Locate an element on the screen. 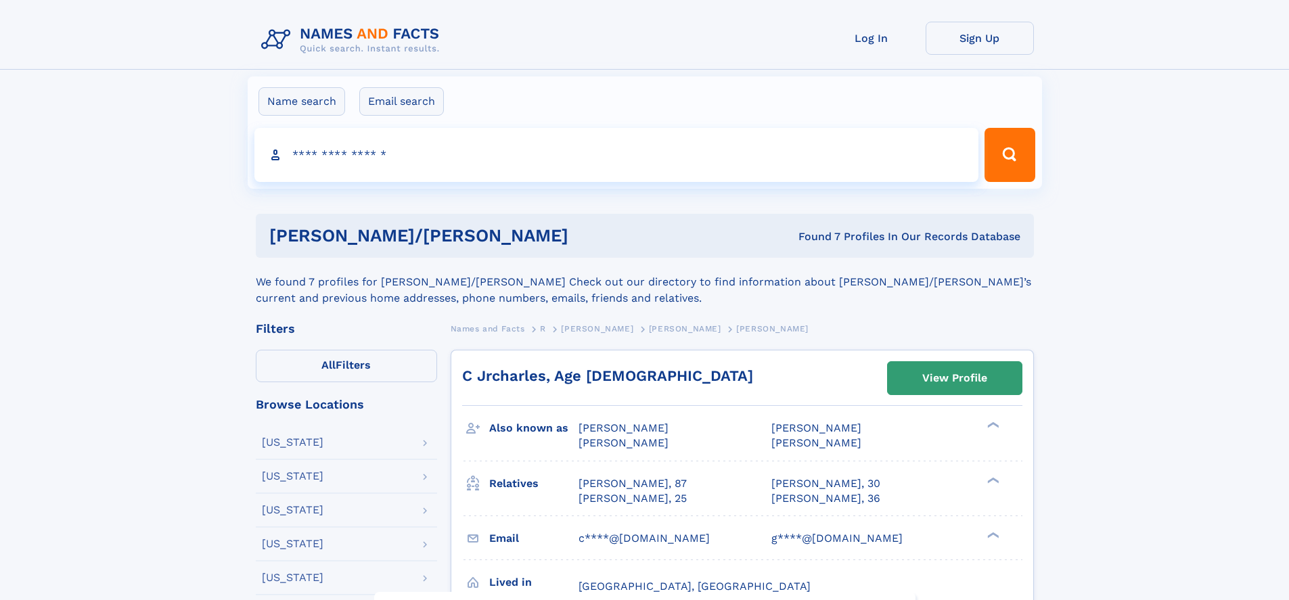 This screenshot has height=600, width=1289. img: Logo Names and Facts is located at coordinates (353, 40).